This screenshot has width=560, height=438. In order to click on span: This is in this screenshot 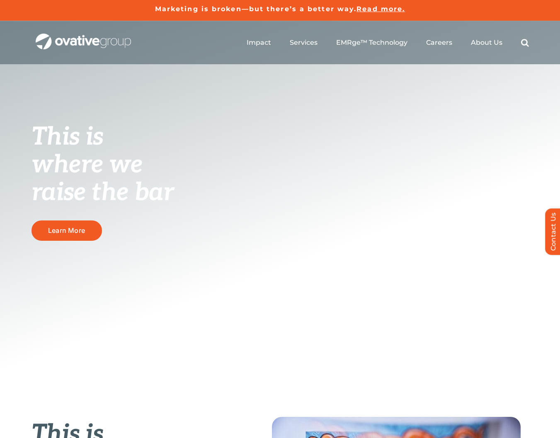, I will do `click(68, 137)`.